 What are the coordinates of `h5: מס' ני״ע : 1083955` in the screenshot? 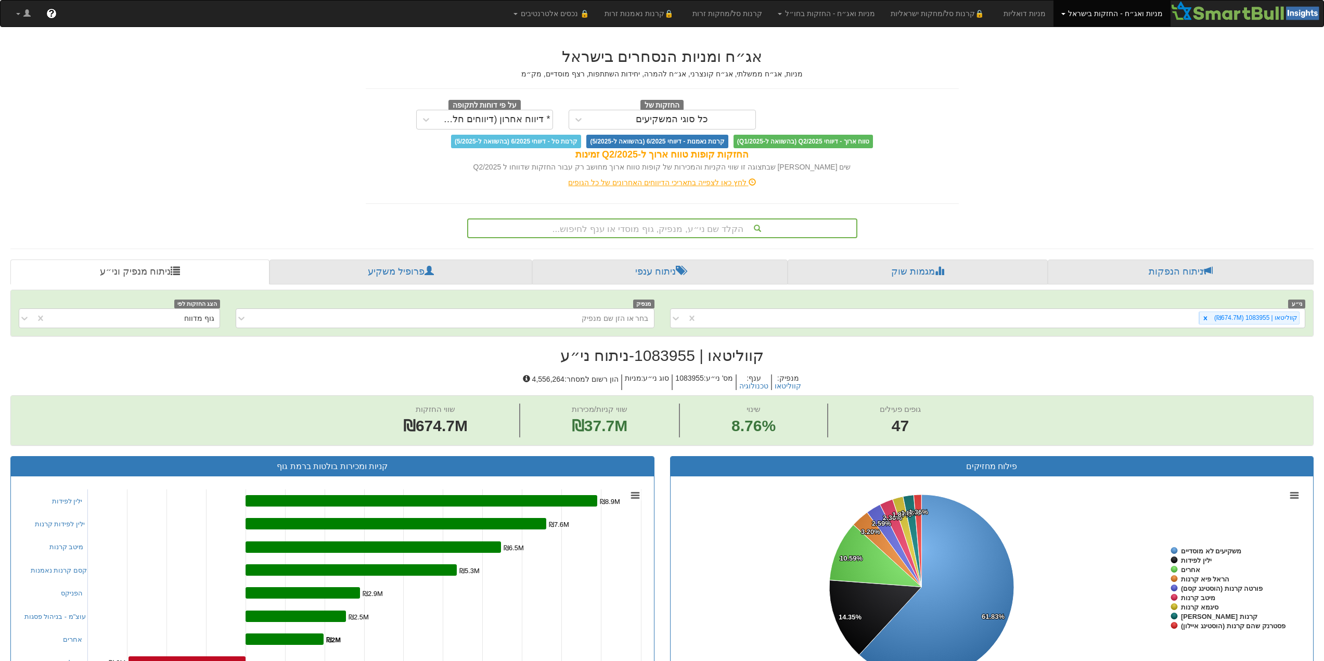 It's located at (703, 382).